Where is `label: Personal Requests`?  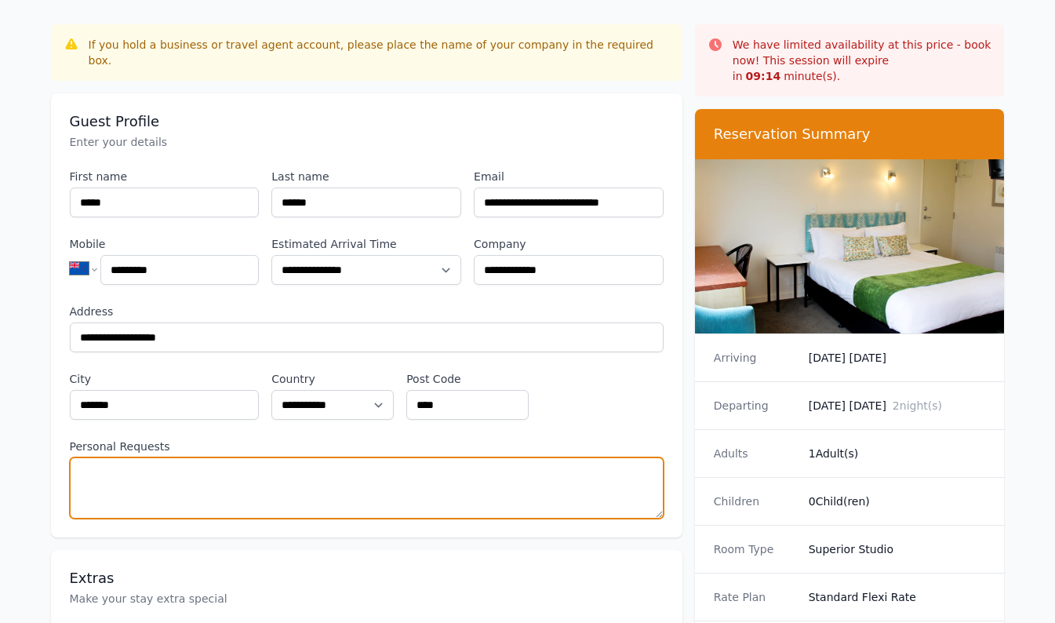 label: Personal Requests is located at coordinates (366, 446).